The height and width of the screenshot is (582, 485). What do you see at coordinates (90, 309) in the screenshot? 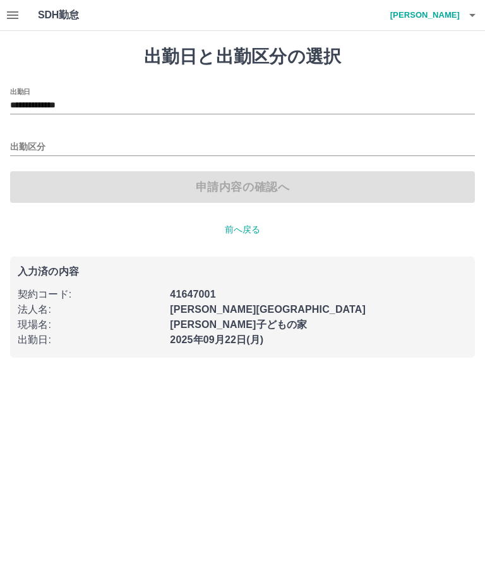
I see `p: 法人名 :` at bounding box center [90, 309].